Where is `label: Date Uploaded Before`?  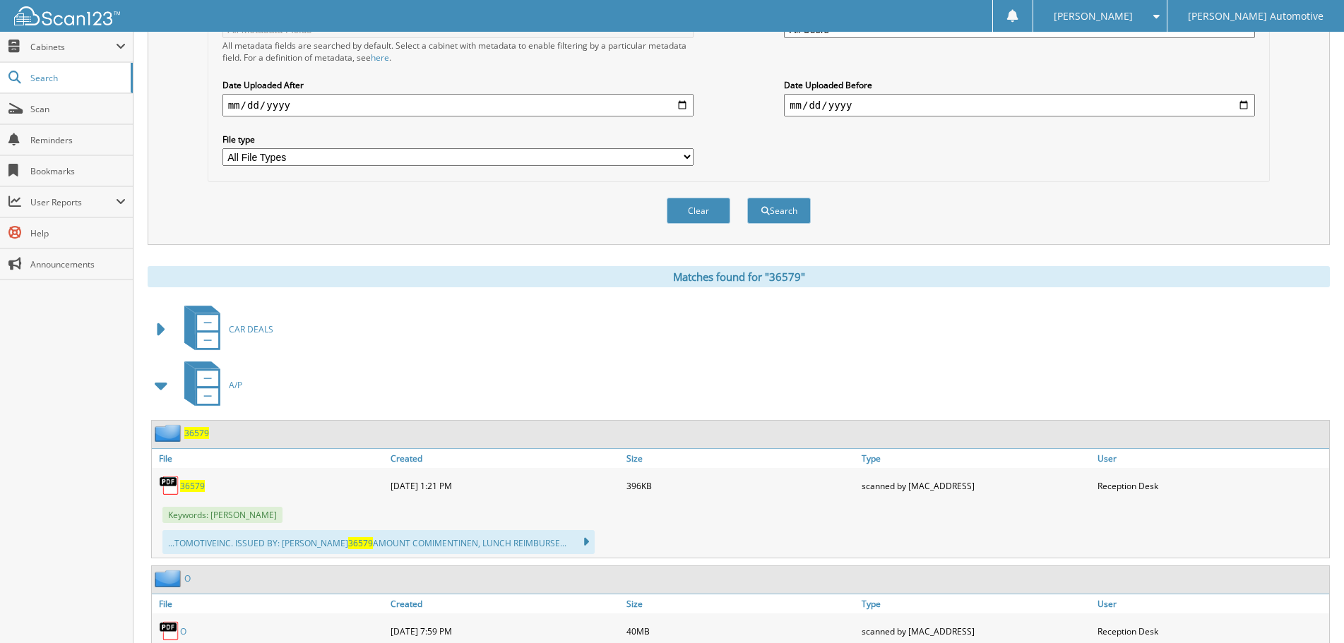 label: Date Uploaded Before is located at coordinates (1019, 85).